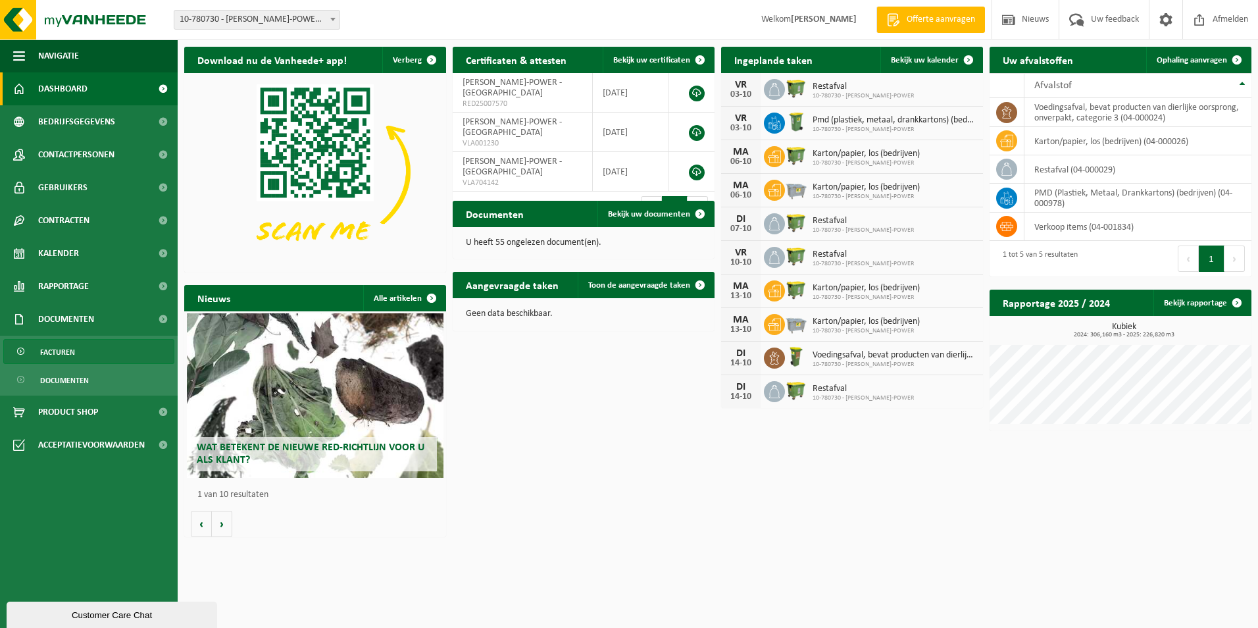 Image resolution: width=1258 pixels, height=628 pixels. Describe the element at coordinates (214, 297) in the screenshot. I see `h2: Nieuws` at that location.